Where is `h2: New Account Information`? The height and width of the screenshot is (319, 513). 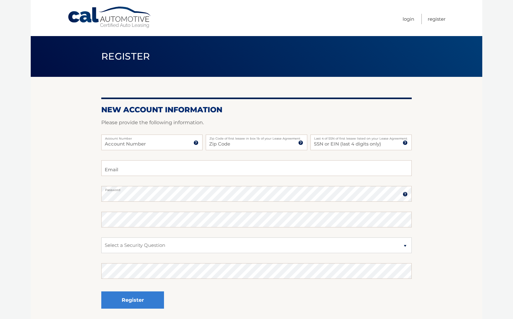 h2: New Account Information is located at coordinates (257, 110).